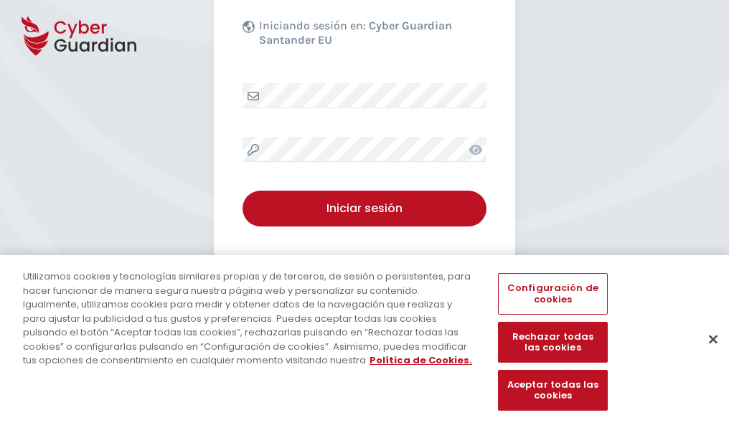 This screenshot has width=729, height=425. What do you see at coordinates (420, 360) in the screenshot?
I see `a: Más información sobre su privacidad, se abre en una nueva pestaña` at bounding box center [420, 360].